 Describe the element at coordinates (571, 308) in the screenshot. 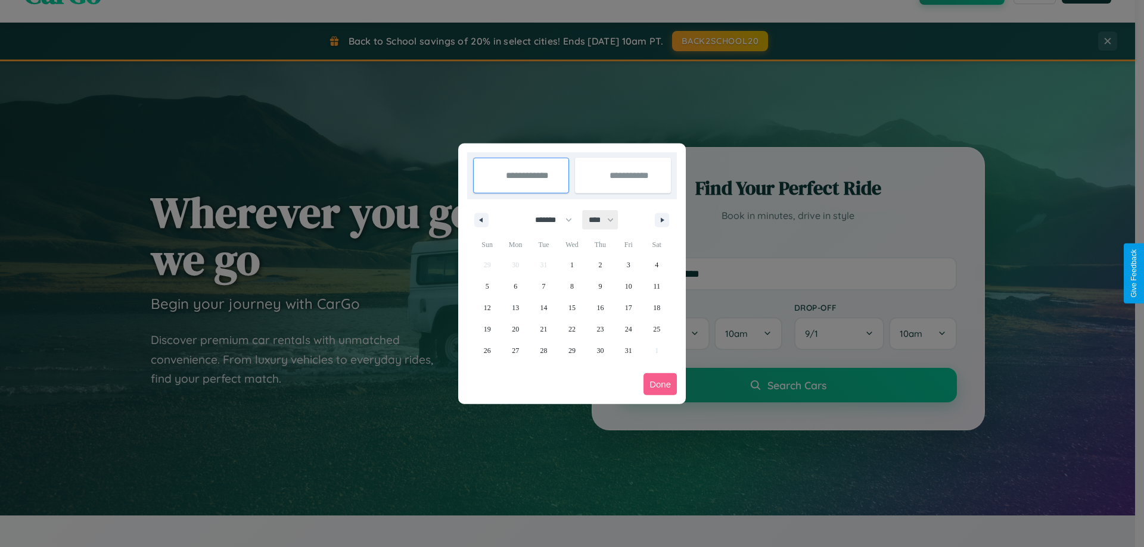

I see `button: 15` at that location.